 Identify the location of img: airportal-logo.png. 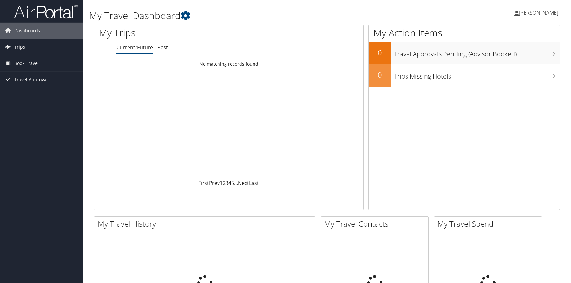
(46, 11).